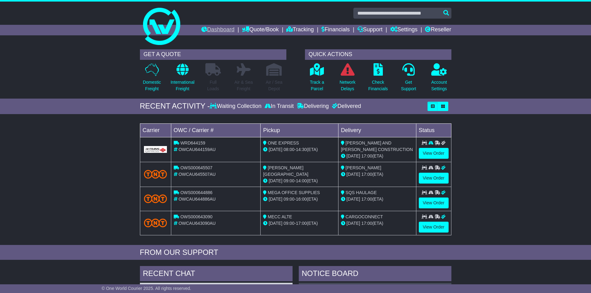  Describe the element at coordinates (404, 30) in the screenshot. I see `a: Settings` at that location.